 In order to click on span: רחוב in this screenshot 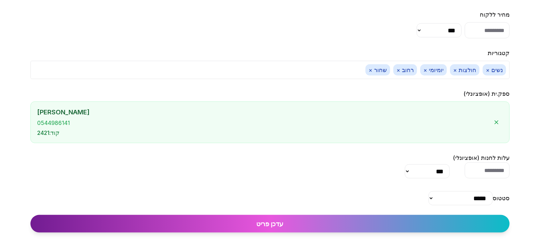, I will do `click(405, 70)`.